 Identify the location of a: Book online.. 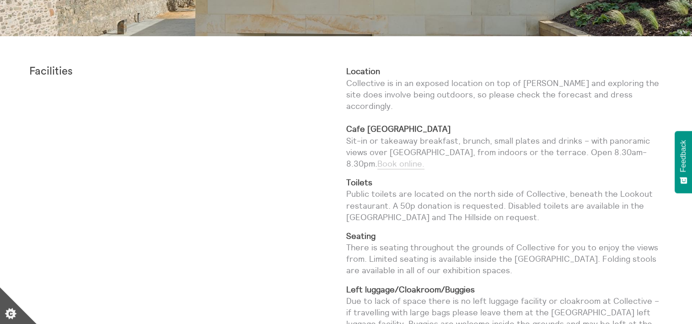
(401, 164).